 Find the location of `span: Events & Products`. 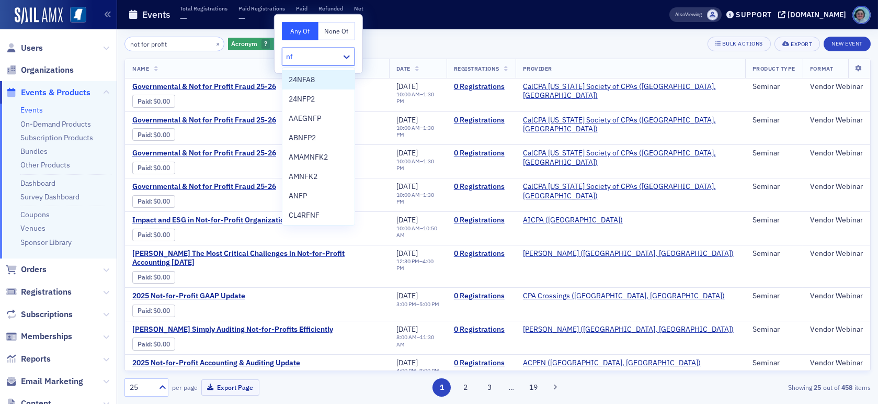

span: Events & Products is located at coordinates (55, 93).